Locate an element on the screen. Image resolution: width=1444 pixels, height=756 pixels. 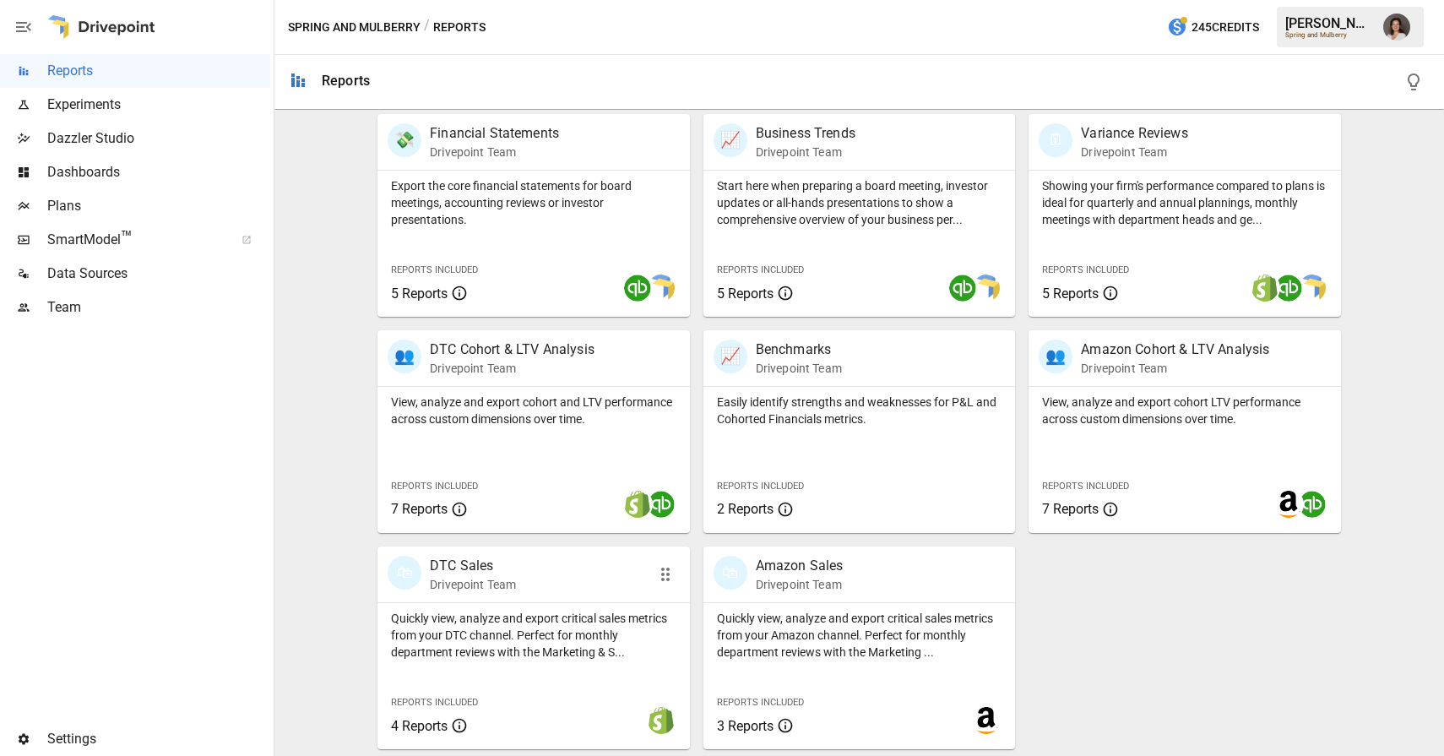
p: Financial Statements is located at coordinates (494, 133).